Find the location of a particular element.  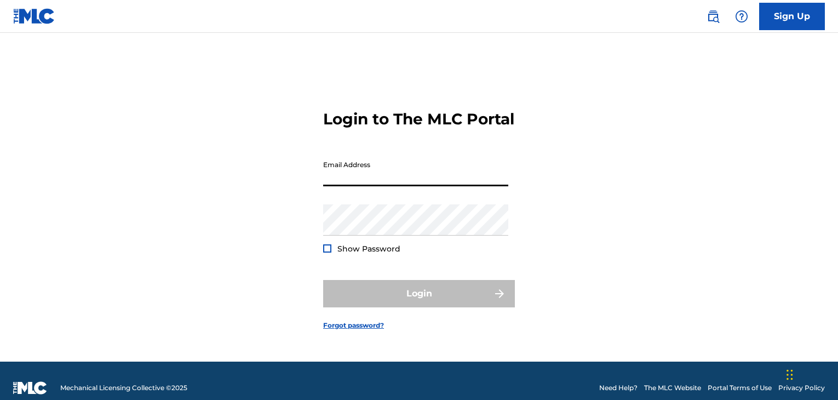

a: The MLC Website is located at coordinates (673, 388).